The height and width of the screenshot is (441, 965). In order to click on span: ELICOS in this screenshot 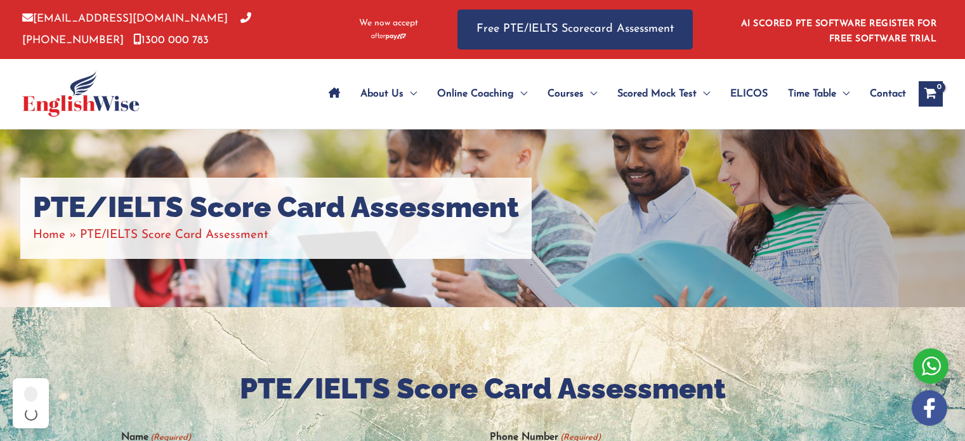, I will do `click(749, 94)`.